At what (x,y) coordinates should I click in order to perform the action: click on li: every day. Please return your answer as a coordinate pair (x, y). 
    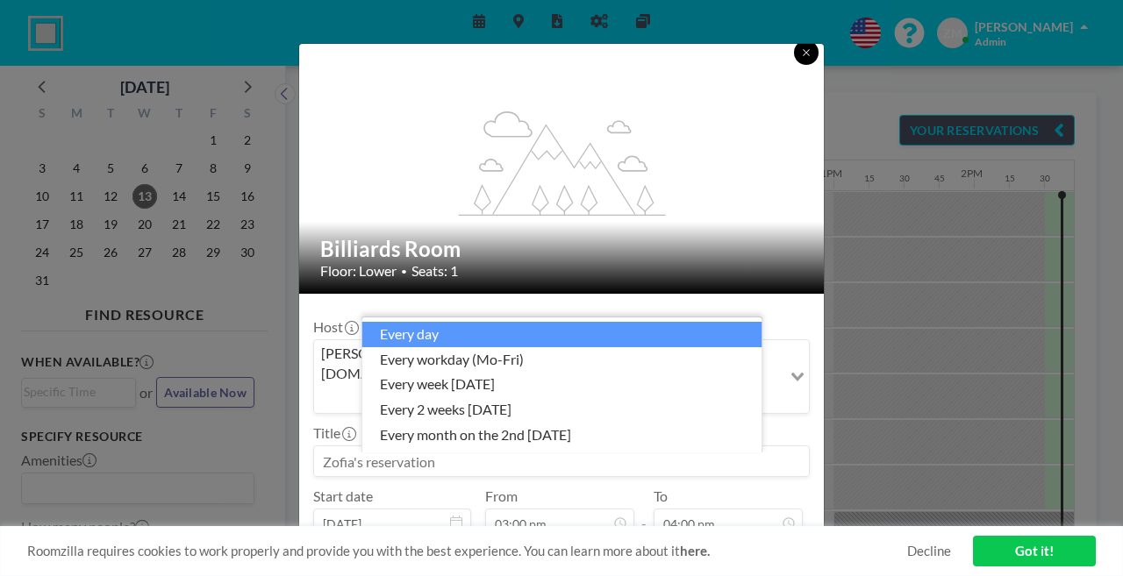
    Looking at the image, I should click on (562, 334).